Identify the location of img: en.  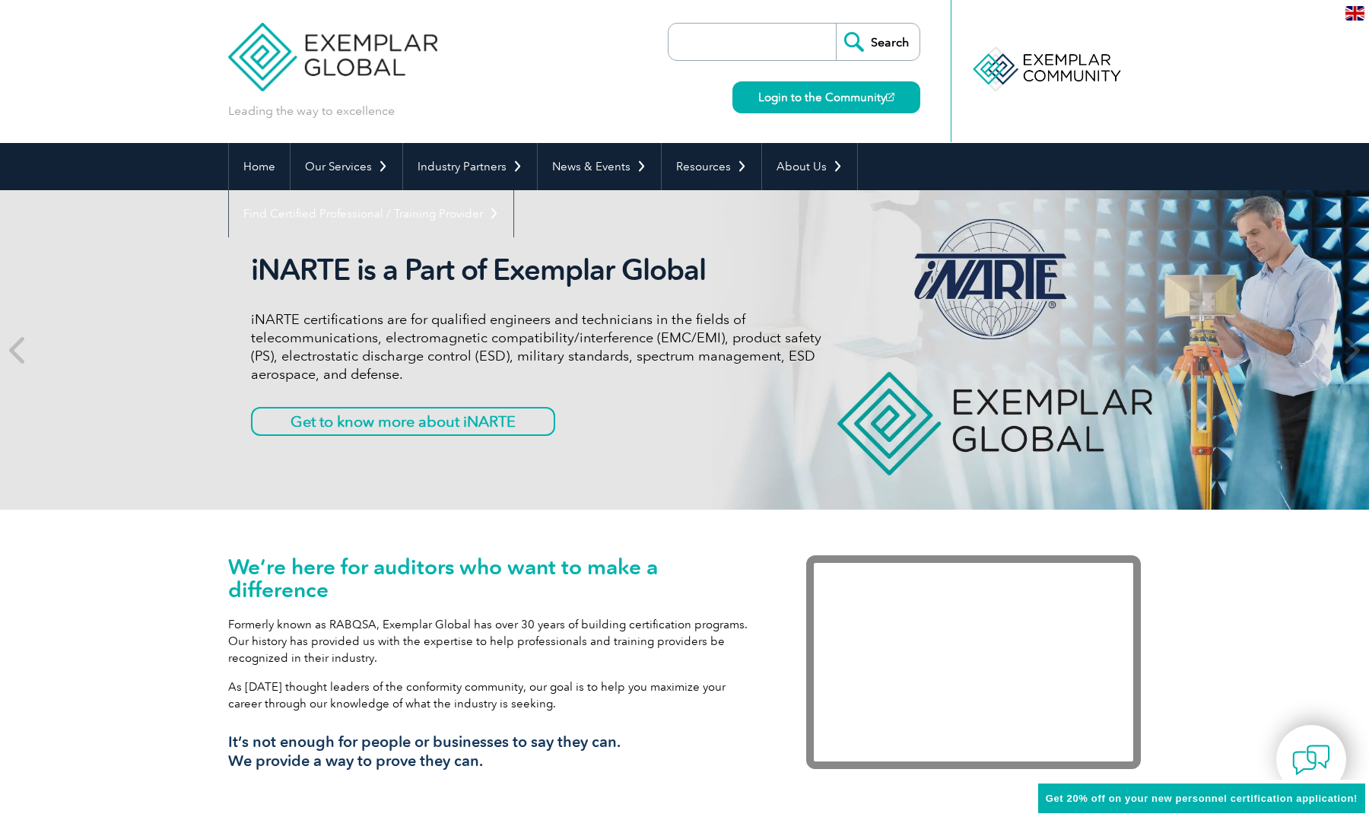
(1355, 13).